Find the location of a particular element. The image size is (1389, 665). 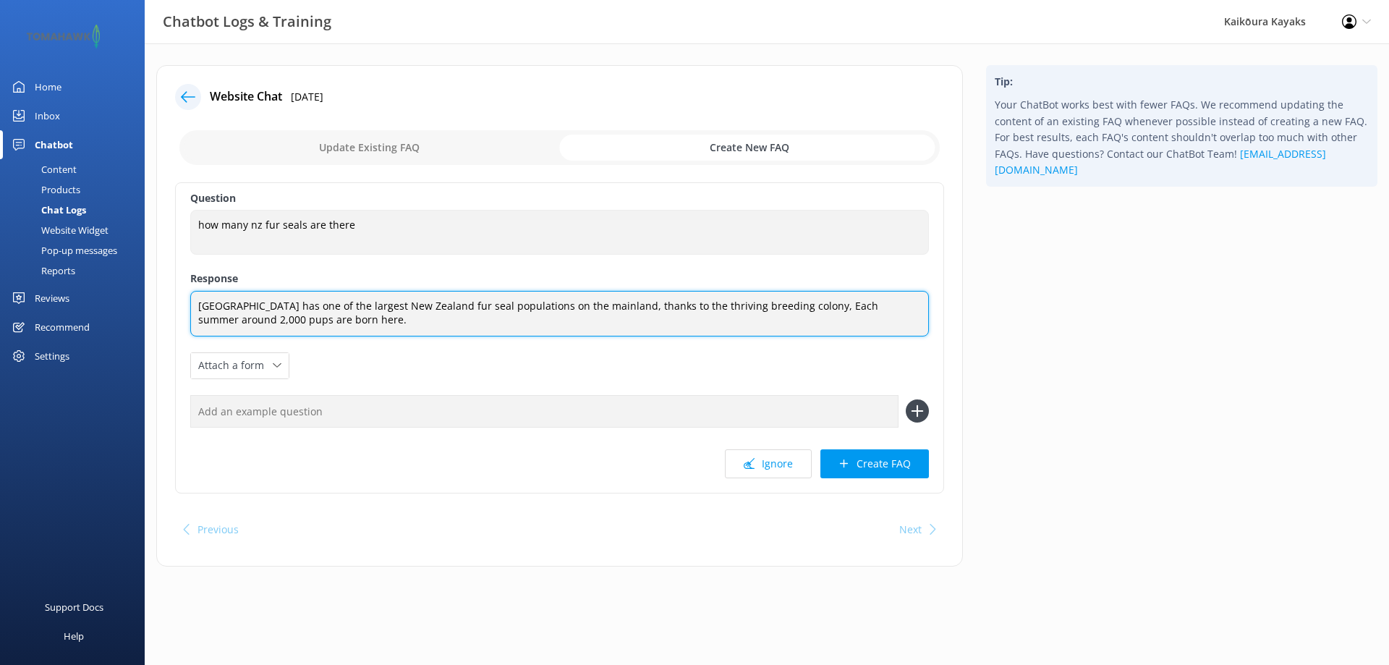

button: Ignore is located at coordinates (768, 464).